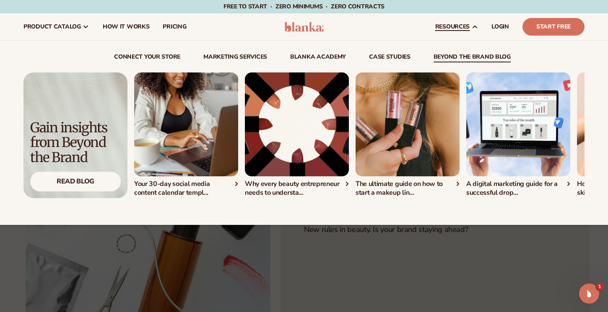 The height and width of the screenshot is (312, 608). Describe the element at coordinates (75, 135) in the screenshot. I see `a: Light background with shadow. Gain insights from Beyond the Brand Read Blog` at that location.